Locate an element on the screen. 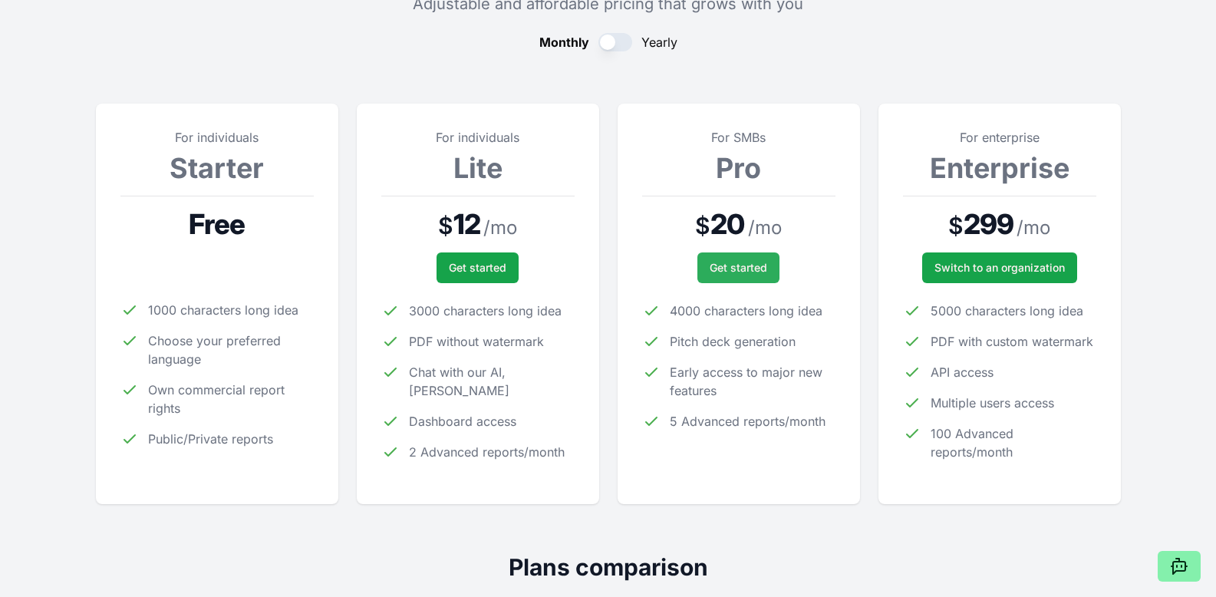 The width and height of the screenshot is (1216, 597). span: Early access to major new features is located at coordinates (752, 381).